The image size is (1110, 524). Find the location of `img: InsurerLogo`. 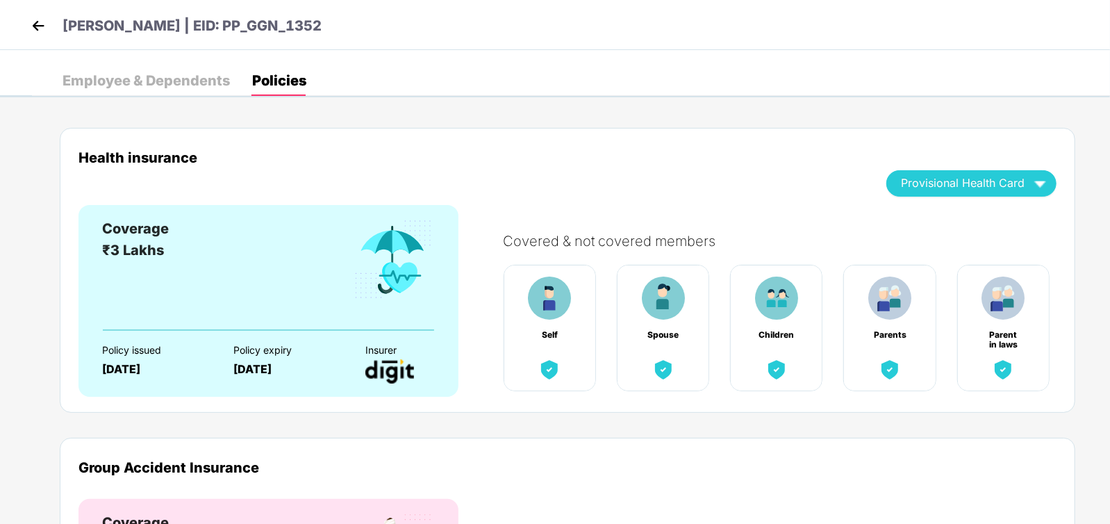

img: InsurerLogo is located at coordinates (390, 371).